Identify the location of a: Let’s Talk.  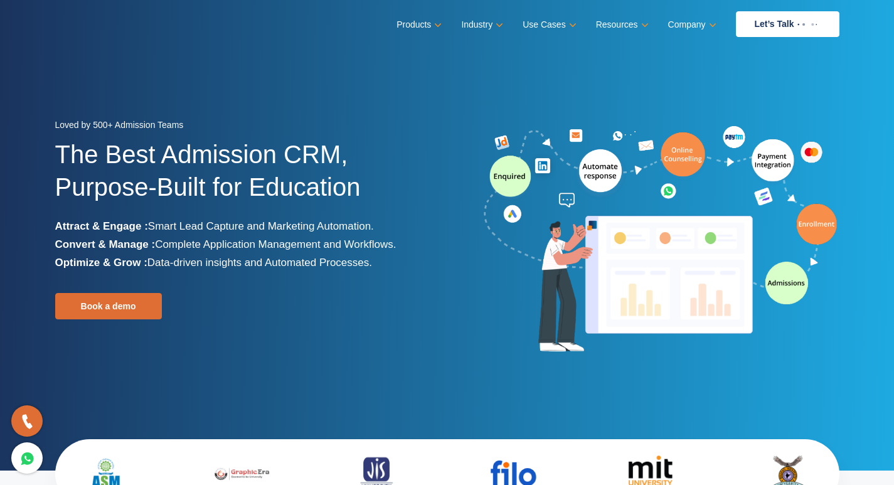
(788, 24).